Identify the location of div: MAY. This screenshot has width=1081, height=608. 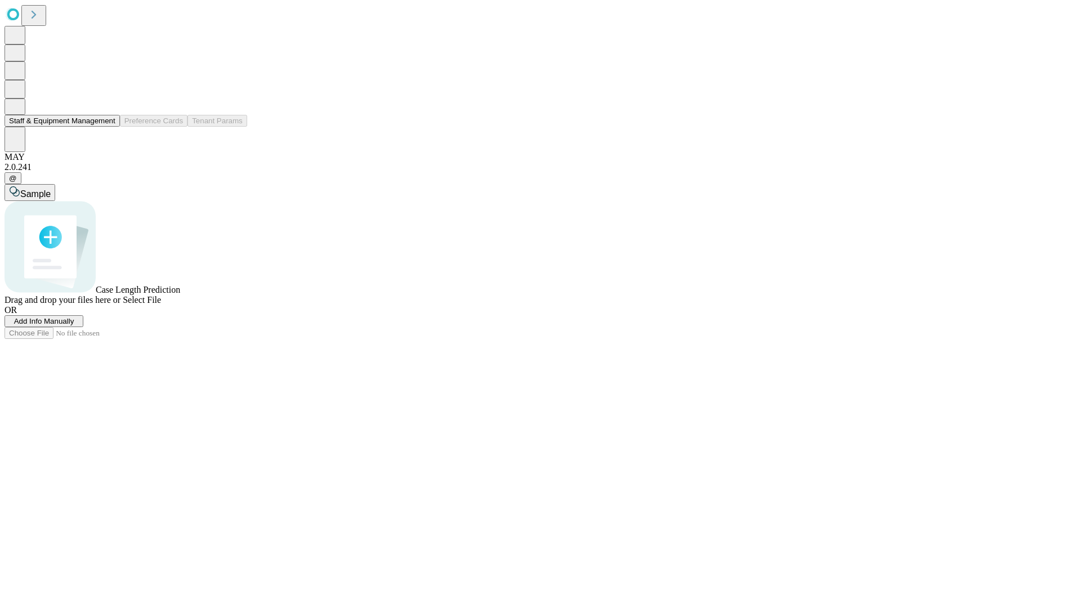
(541, 157).